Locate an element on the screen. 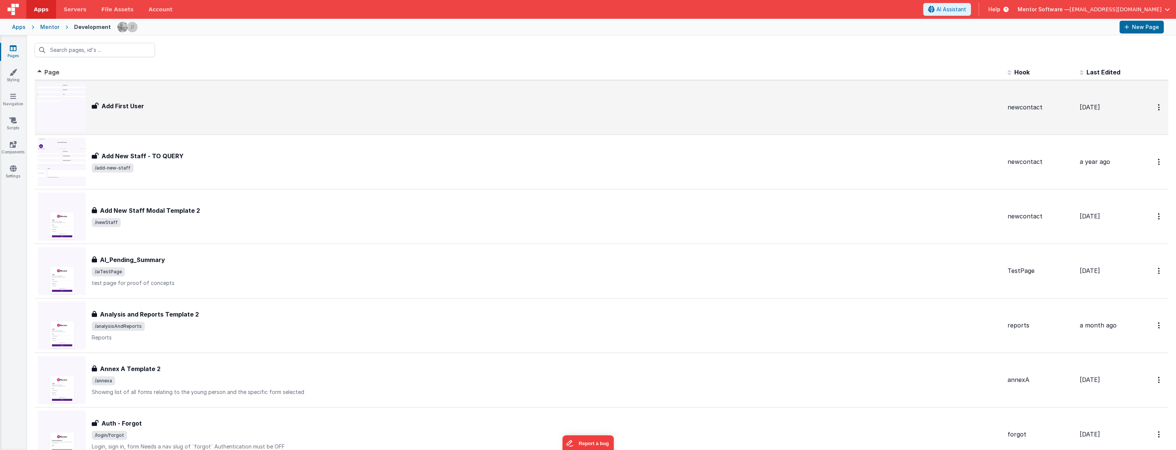  input: Search pages, id's ... is located at coordinates (95, 50).